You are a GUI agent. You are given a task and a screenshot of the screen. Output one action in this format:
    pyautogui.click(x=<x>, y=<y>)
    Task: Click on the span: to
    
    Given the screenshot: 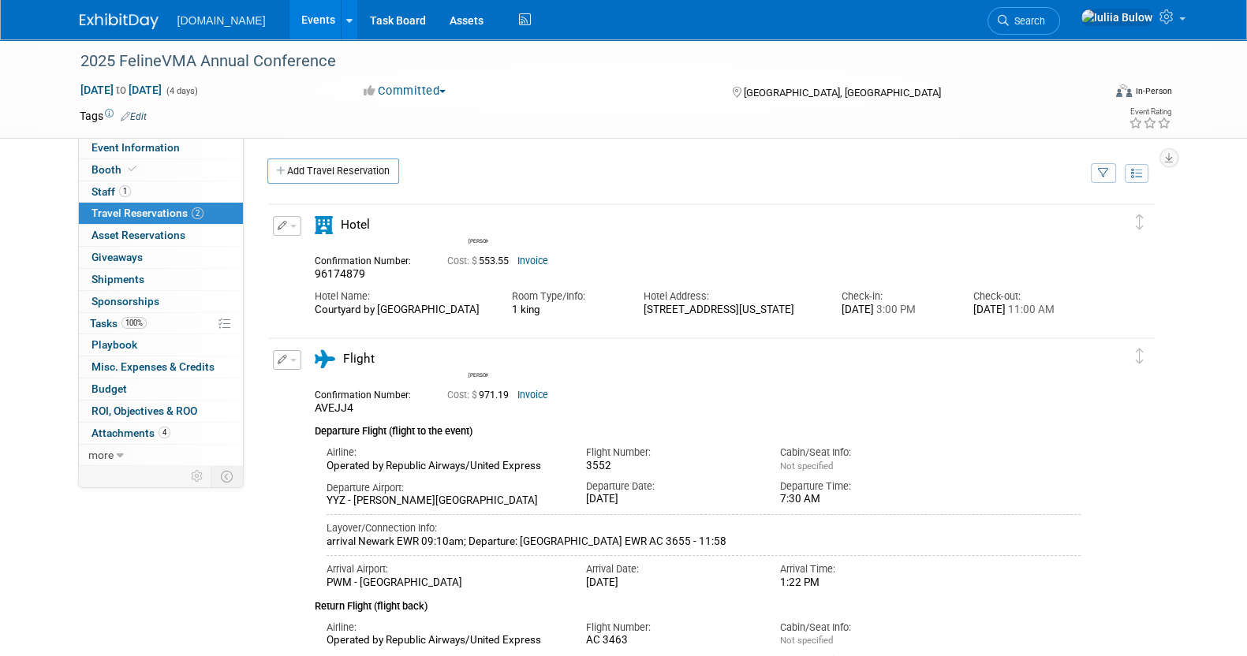 What is the action you would take?
    pyautogui.click(x=121, y=90)
    